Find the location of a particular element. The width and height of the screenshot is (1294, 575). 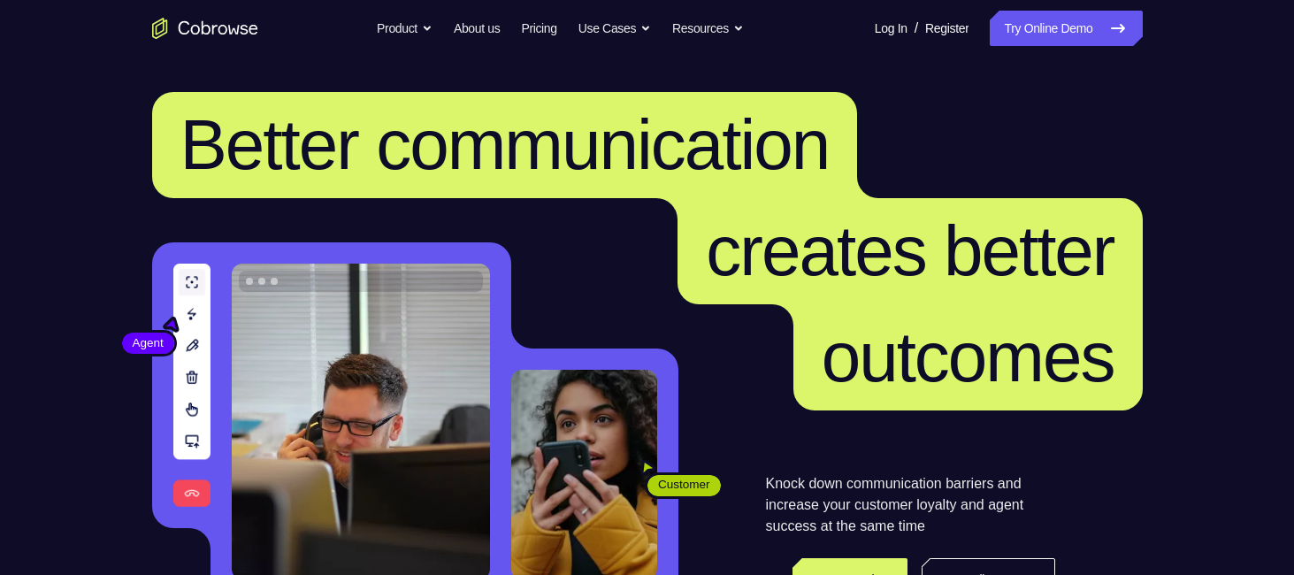

a: Log In is located at coordinates (891, 28).